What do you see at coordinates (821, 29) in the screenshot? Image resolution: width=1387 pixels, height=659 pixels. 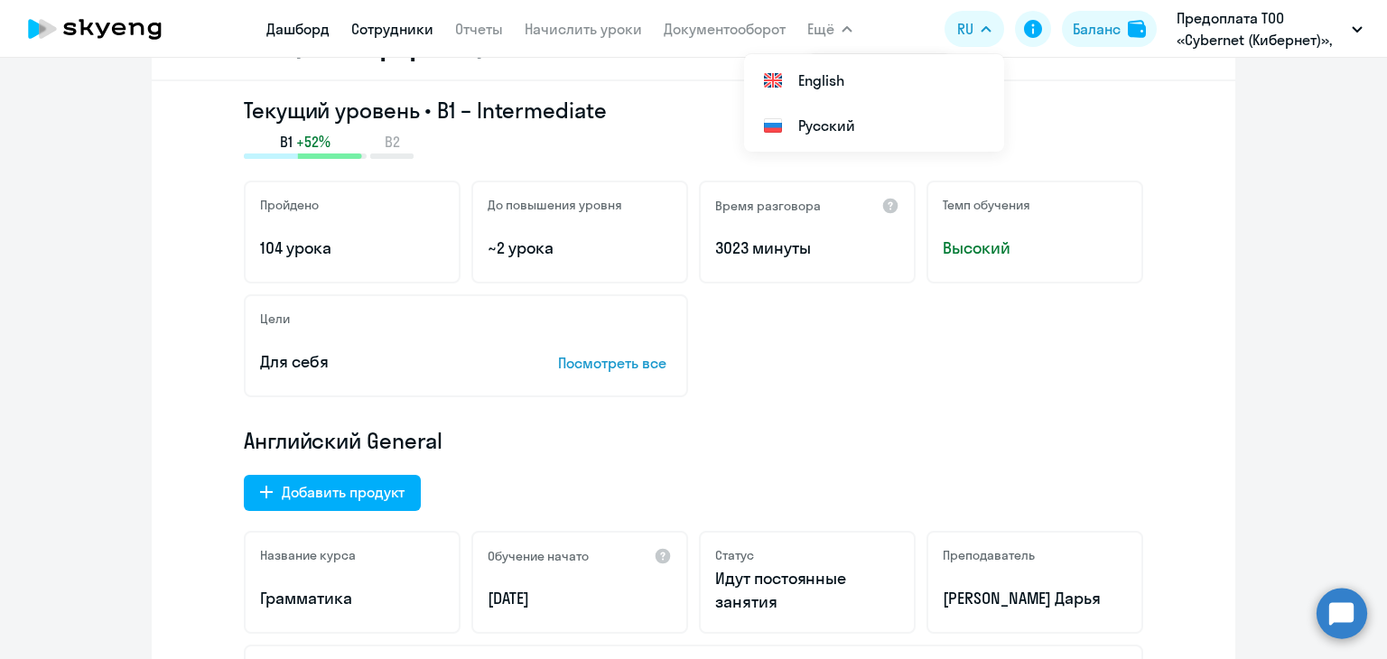 I see `span: Ещё` at bounding box center [821, 29].